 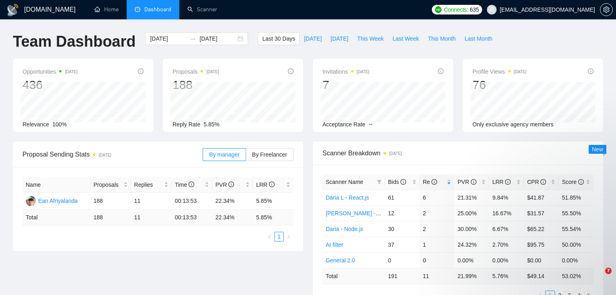 I want to click on span: Scanner Breakdown, so click(x=458, y=153).